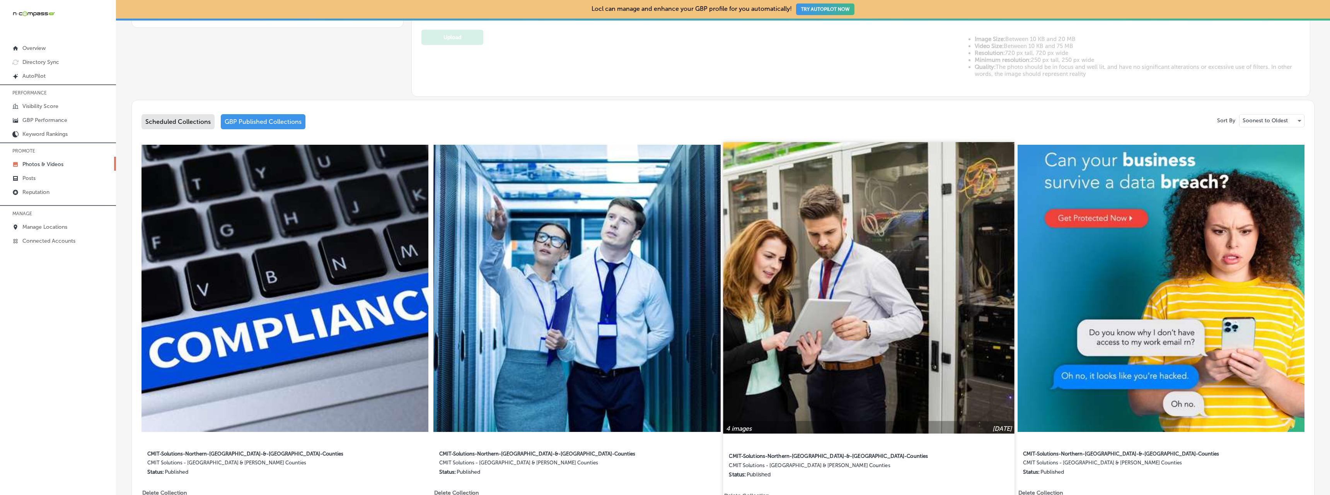 The image size is (1330, 495). Describe the element at coordinates (263, 121) in the screenshot. I see `div: GBP Published Collections` at that location.